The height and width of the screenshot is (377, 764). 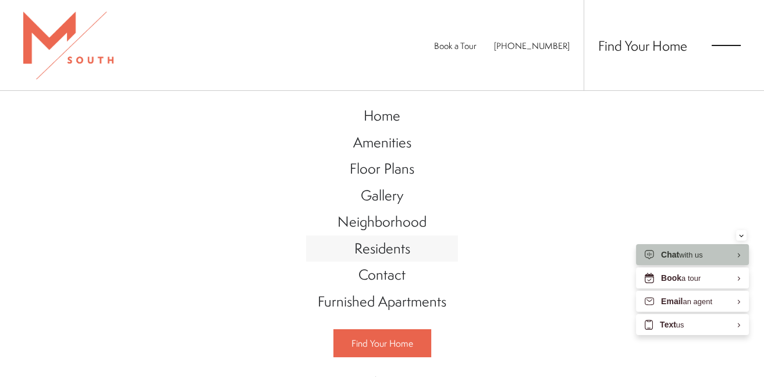 What do you see at coordinates (455, 45) in the screenshot?
I see `a: Book a Tour` at bounding box center [455, 45].